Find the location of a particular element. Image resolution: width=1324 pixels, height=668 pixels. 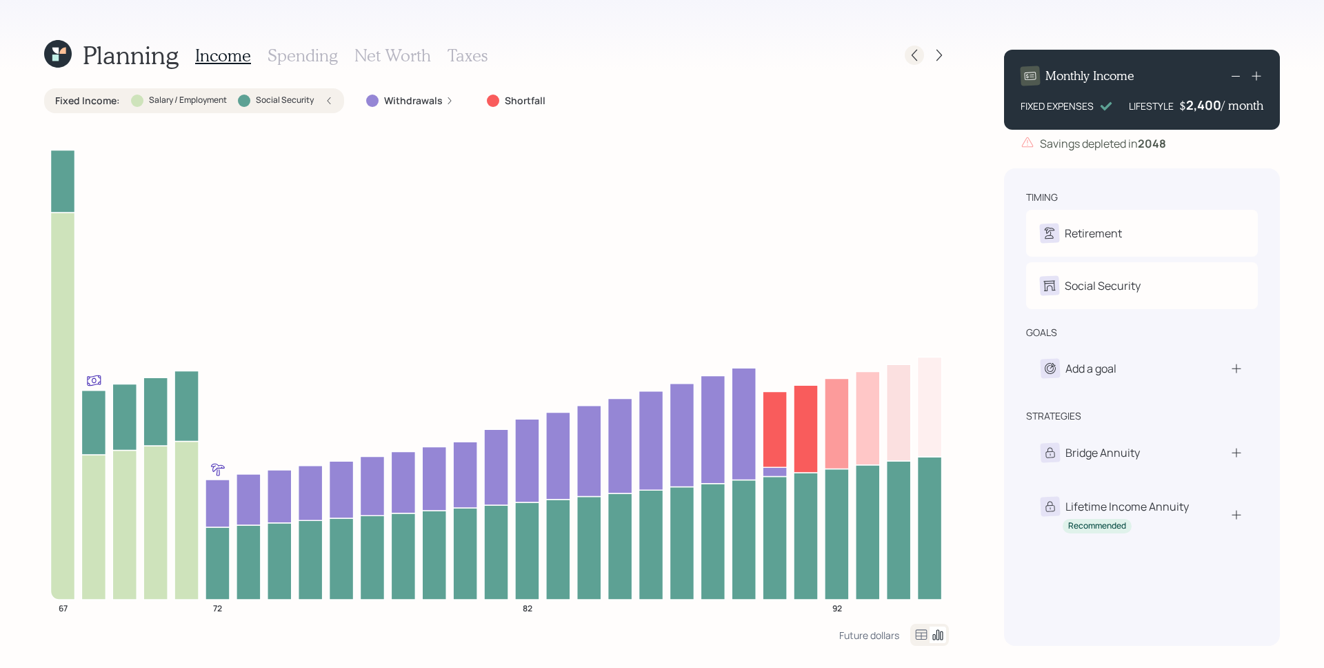

div: Retirement is located at coordinates (1093, 233).